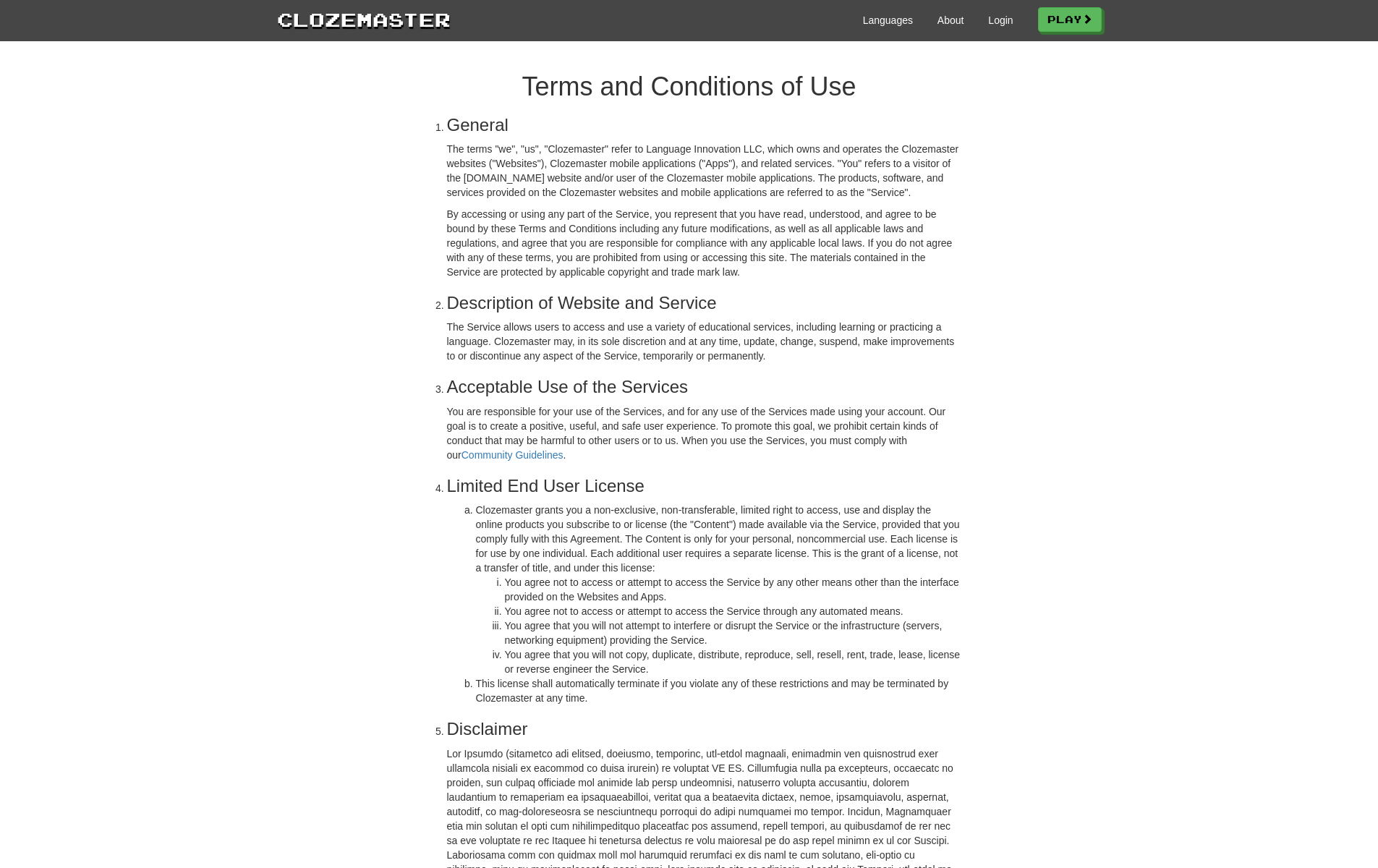 The height and width of the screenshot is (868, 1378). What do you see at coordinates (1001, 21) in the screenshot?
I see `a: Login` at bounding box center [1001, 21].